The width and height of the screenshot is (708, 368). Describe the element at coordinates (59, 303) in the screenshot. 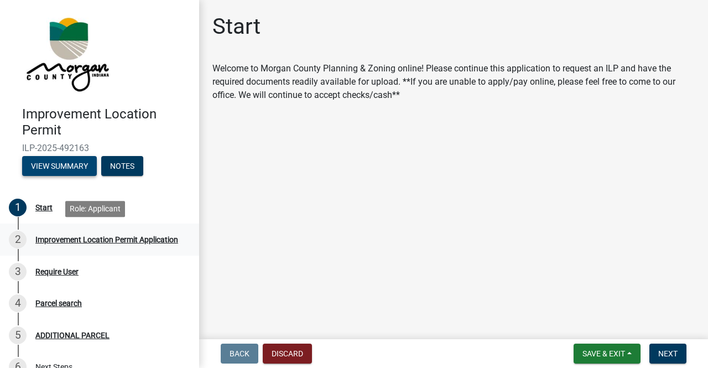

I see `div: Parcel search` at that location.